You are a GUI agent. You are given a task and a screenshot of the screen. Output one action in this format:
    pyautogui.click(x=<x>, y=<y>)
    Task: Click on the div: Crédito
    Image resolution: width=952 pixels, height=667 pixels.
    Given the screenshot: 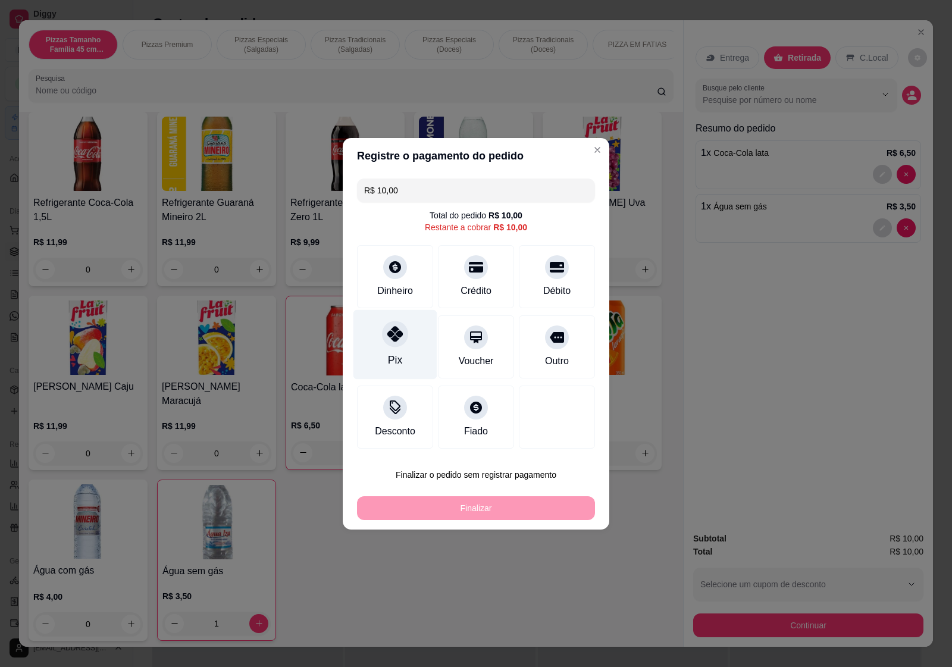 What is the action you would take?
    pyautogui.click(x=476, y=291)
    